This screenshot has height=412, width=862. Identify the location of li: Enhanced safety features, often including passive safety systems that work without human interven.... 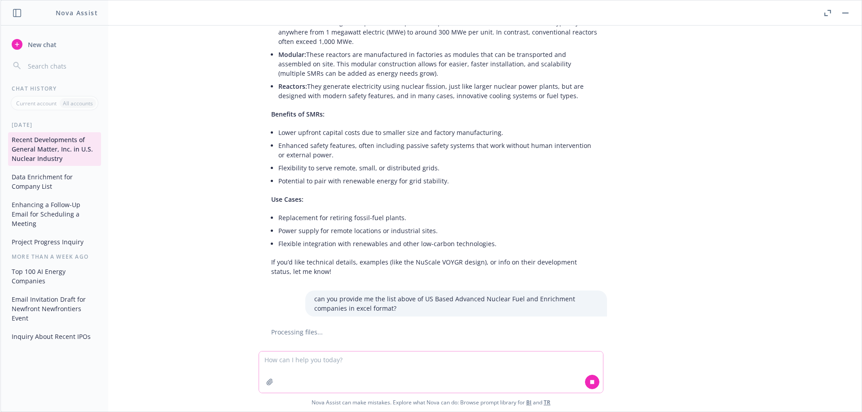
(438, 150).